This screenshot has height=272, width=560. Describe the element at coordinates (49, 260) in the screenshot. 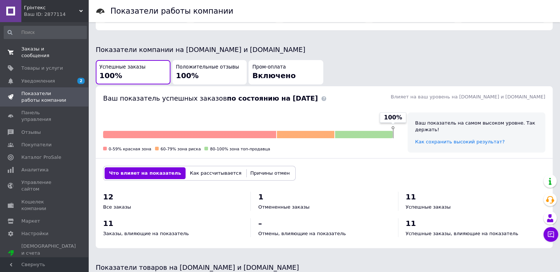

I see `div: Prom микс 1 000` at that location.